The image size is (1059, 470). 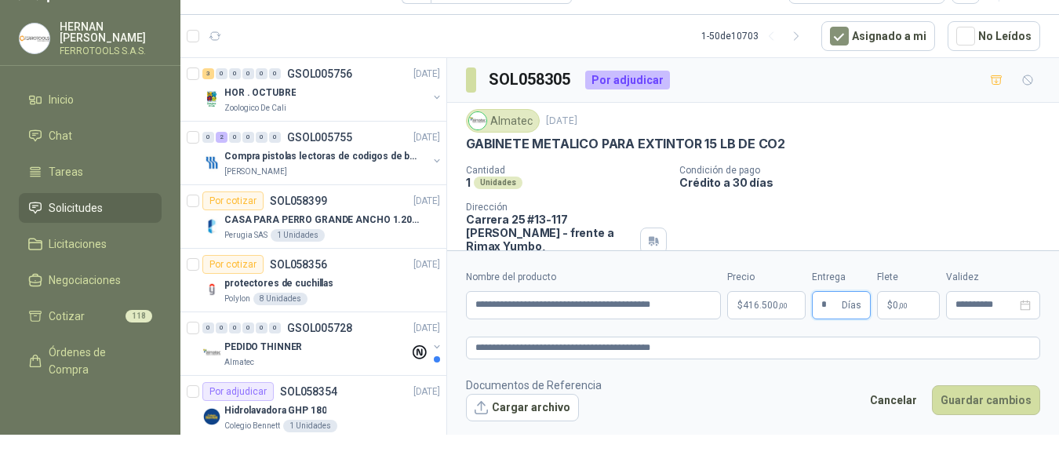 What do you see at coordinates (90, 208) in the screenshot?
I see `a: Solicitudes` at bounding box center [90, 208].